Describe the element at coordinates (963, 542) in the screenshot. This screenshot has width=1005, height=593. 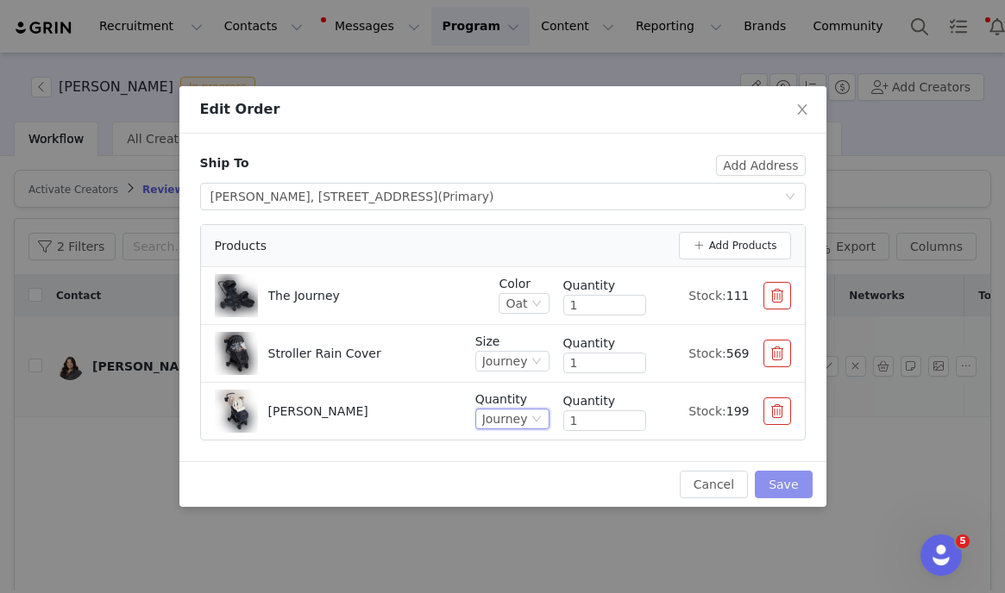
I see `span: 5` at that location.